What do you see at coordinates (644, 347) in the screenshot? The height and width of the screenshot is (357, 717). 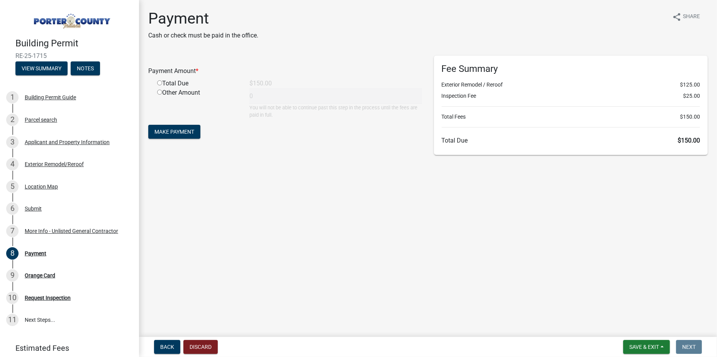 I see `span: Save & Exit` at bounding box center [644, 347].